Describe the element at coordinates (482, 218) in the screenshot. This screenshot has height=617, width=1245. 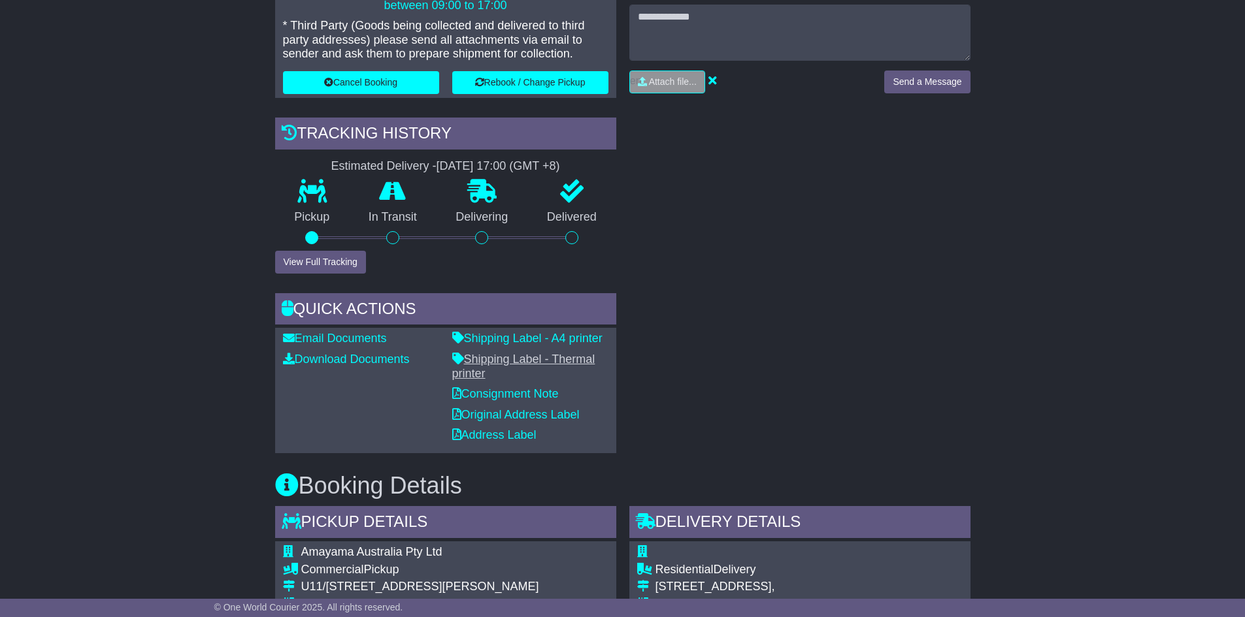
I see `p: Delivering` at that location.